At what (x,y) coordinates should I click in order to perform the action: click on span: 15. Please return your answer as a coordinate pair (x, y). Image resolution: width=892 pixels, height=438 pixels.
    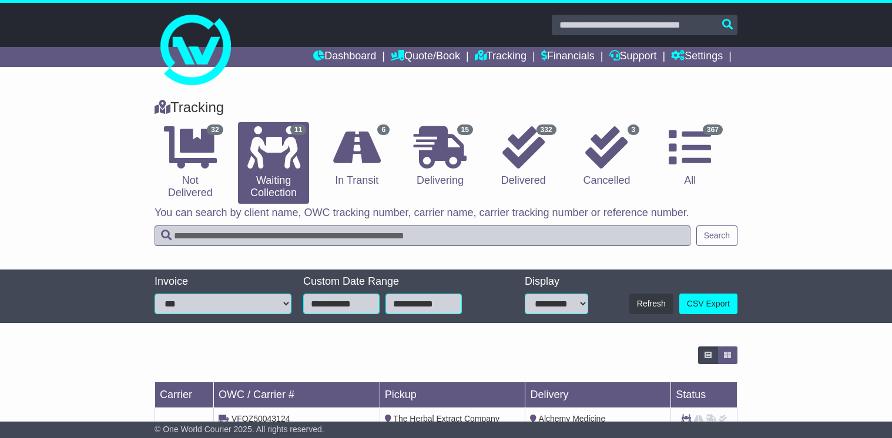
    Looking at the image, I should click on (465, 130).